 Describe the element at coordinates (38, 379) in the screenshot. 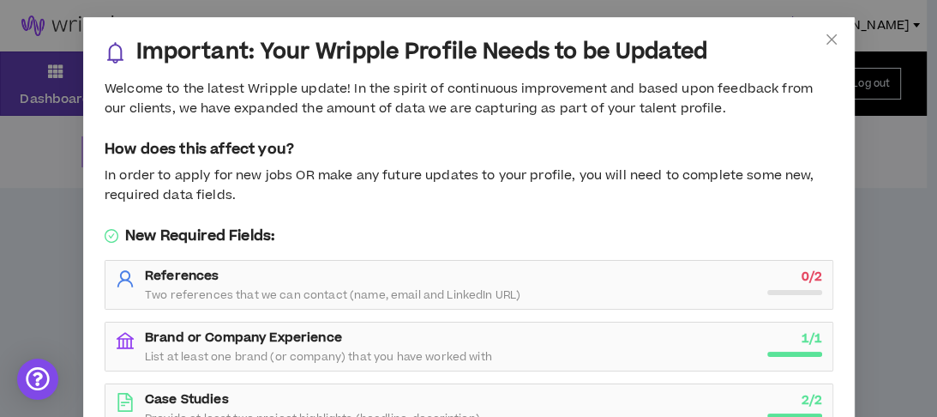

I see `div: Open Intercom Messenger` at that location.